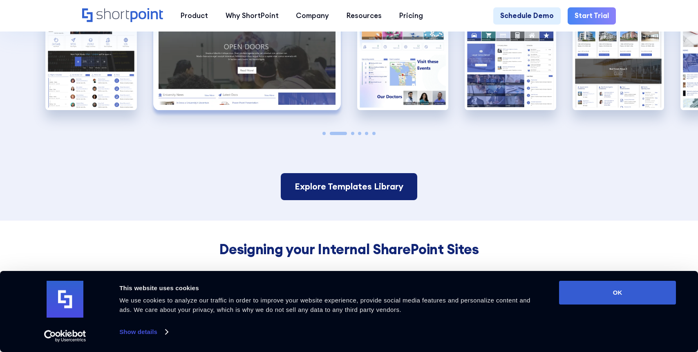 This screenshot has width=698, height=352. What do you see at coordinates (194, 16) in the screenshot?
I see `div: Product` at bounding box center [194, 16].